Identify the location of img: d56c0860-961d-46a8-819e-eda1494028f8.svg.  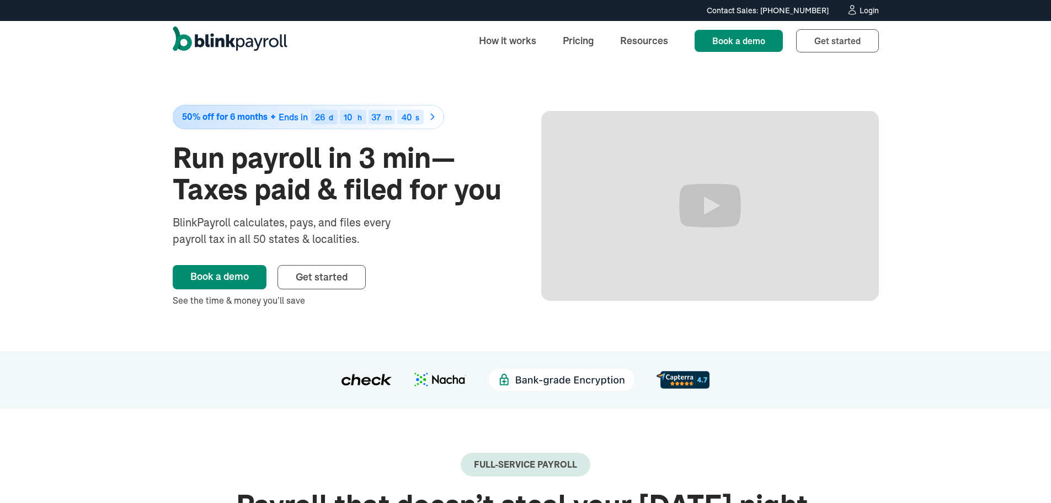
(683, 379).